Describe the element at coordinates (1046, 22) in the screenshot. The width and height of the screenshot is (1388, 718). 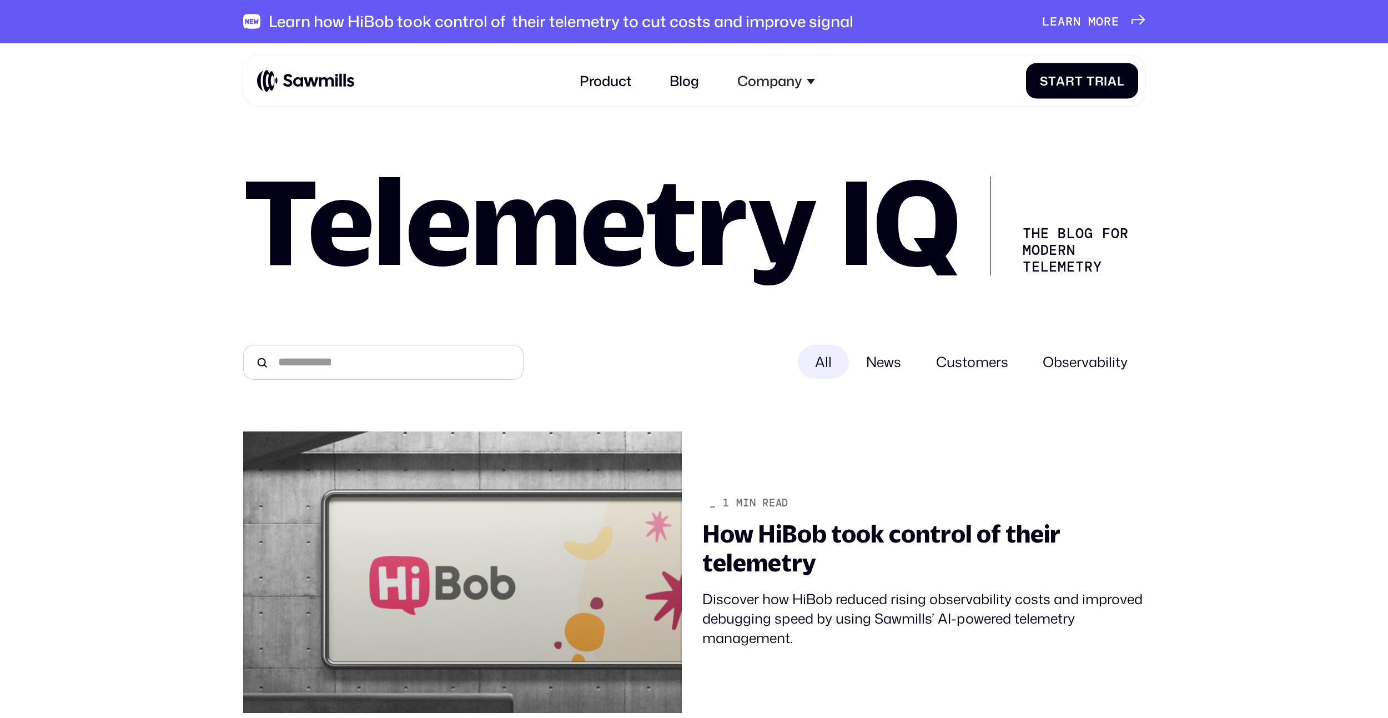
I see `span: L` at that location.